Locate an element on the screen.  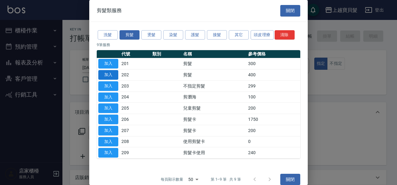
button: 頭皮理療 is located at coordinates (262, 35).